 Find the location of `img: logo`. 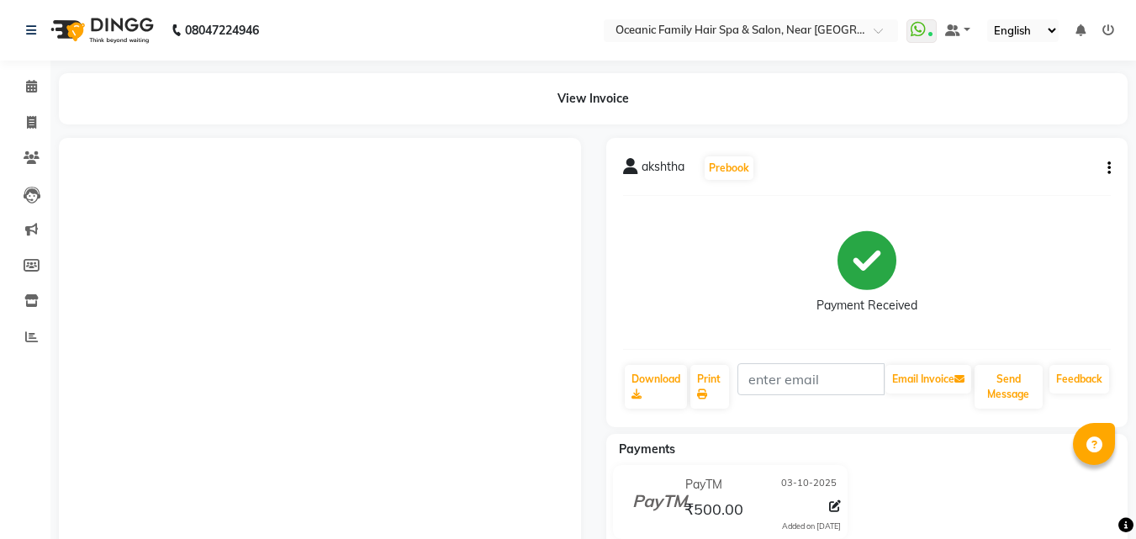

img: logo is located at coordinates (100, 30).